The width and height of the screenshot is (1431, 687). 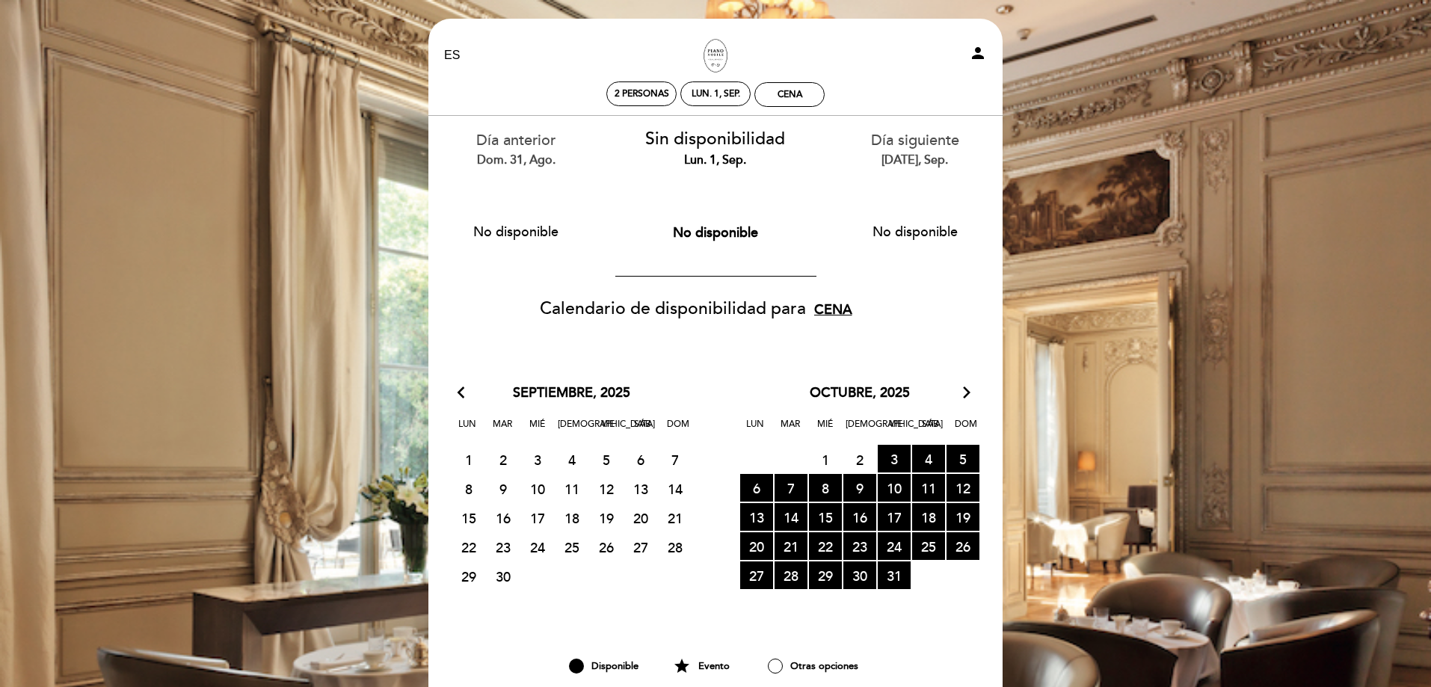 What do you see at coordinates (813, 666) in the screenshot?
I see `div: Otras opciones` at bounding box center [813, 666].